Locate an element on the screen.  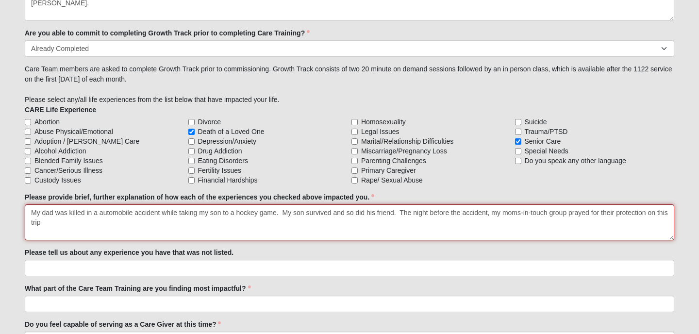
span: Fertility Issues is located at coordinates (220, 171).